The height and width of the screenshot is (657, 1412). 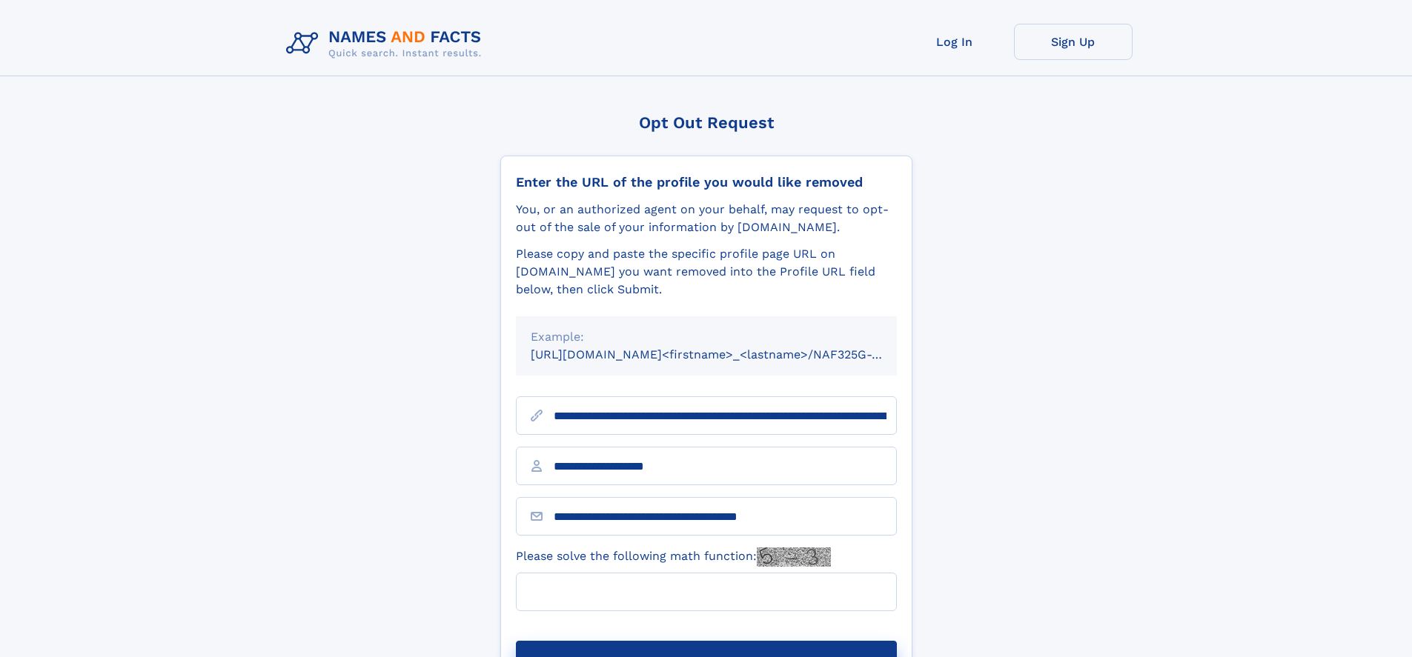 What do you see at coordinates (955, 42) in the screenshot?
I see `a: Log In` at bounding box center [955, 42].